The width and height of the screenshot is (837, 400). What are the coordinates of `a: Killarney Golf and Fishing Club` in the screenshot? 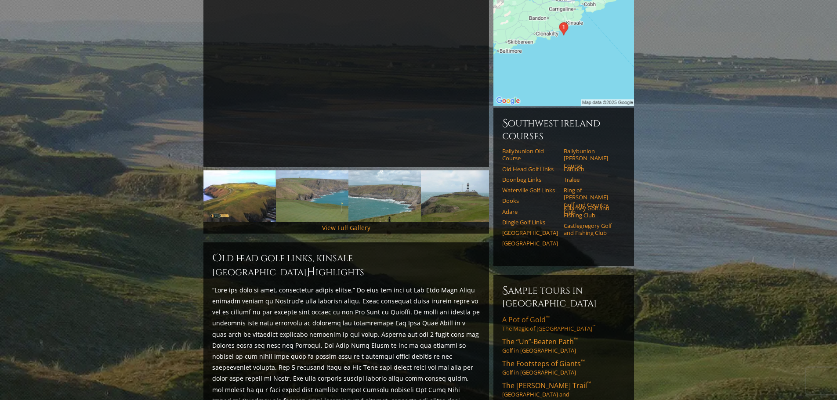 It's located at (591, 212).